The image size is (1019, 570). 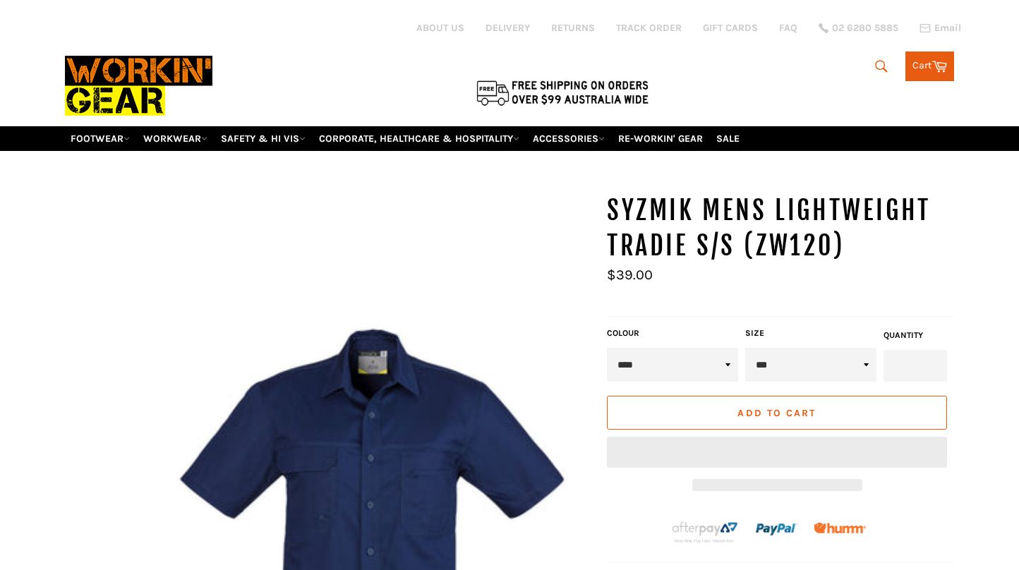 I want to click on a: SALE, so click(x=728, y=138).